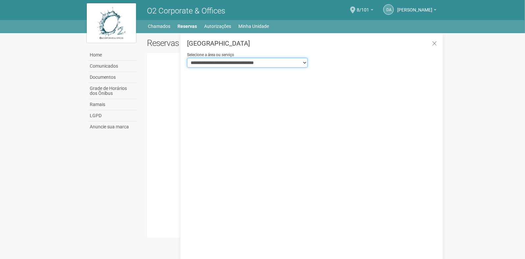 This screenshot has height=259, width=525. I want to click on a: 8/101, so click(365, 11).